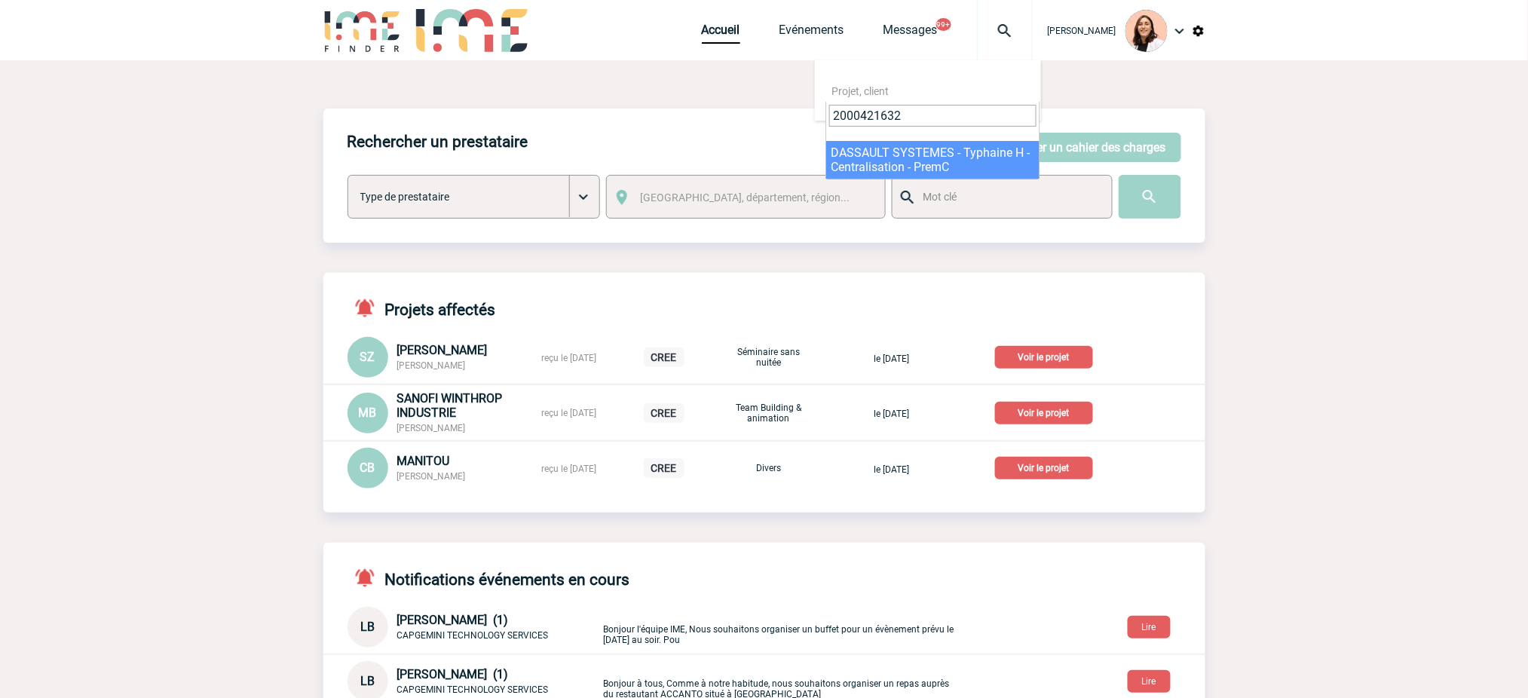  Describe the element at coordinates (769, 413) in the screenshot. I see `p: Team Building & animation` at that location.